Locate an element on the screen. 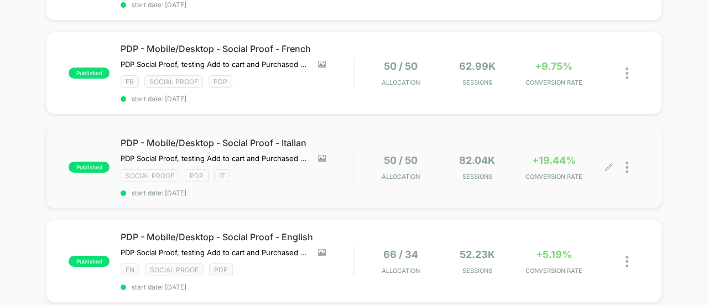 The width and height of the screenshot is (708, 305). span: 66 / 34 is located at coordinates (401, 254).